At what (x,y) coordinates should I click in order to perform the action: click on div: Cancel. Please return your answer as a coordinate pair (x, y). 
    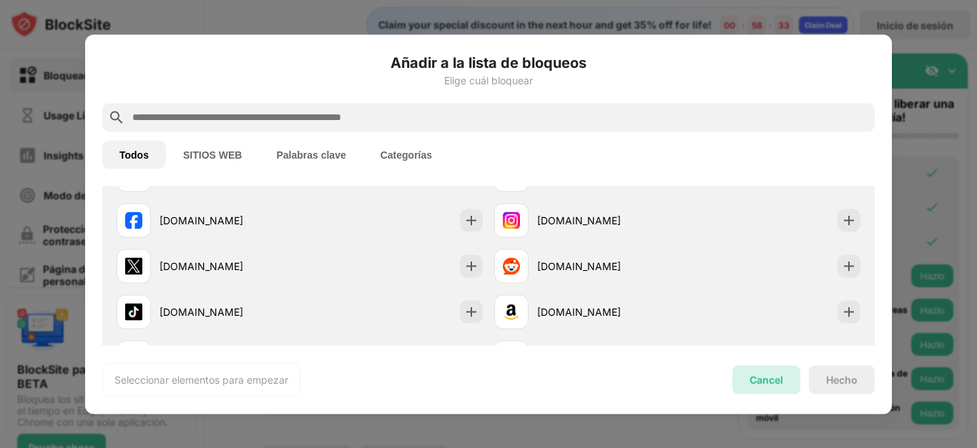
    Looking at the image, I should click on (766, 380).